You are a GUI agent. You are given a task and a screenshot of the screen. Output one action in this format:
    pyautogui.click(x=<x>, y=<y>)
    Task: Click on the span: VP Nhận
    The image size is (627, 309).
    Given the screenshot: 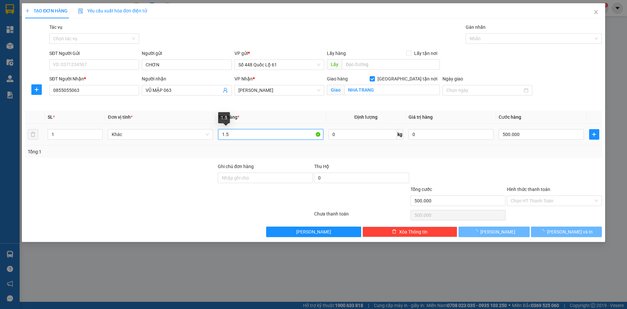 What is the action you would take?
    pyautogui.click(x=244, y=79)
    